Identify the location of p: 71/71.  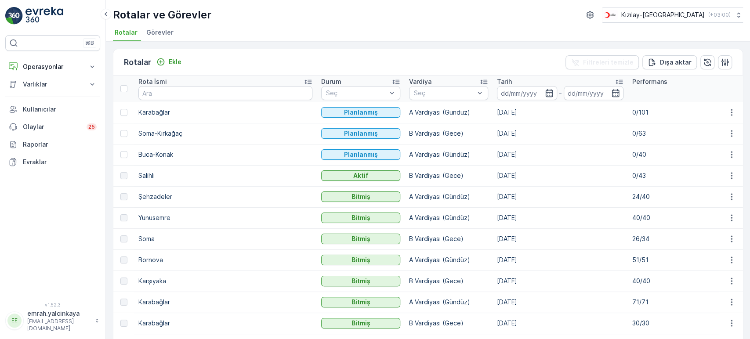
(672, 302).